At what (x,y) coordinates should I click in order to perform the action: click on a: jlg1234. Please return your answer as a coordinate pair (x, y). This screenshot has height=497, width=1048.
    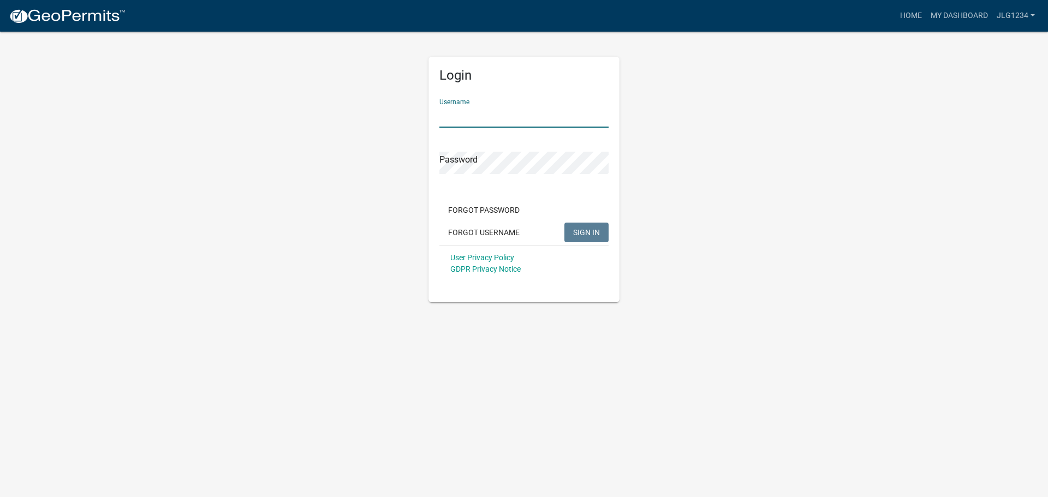
    Looking at the image, I should click on (1016, 16).